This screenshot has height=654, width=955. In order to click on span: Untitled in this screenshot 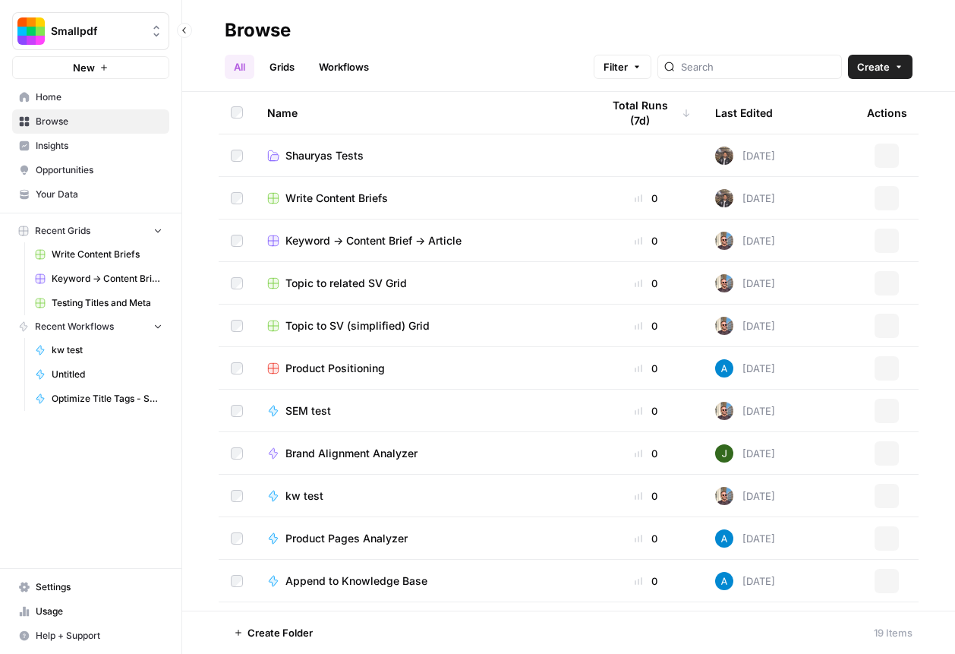, I will do `click(107, 374)`.